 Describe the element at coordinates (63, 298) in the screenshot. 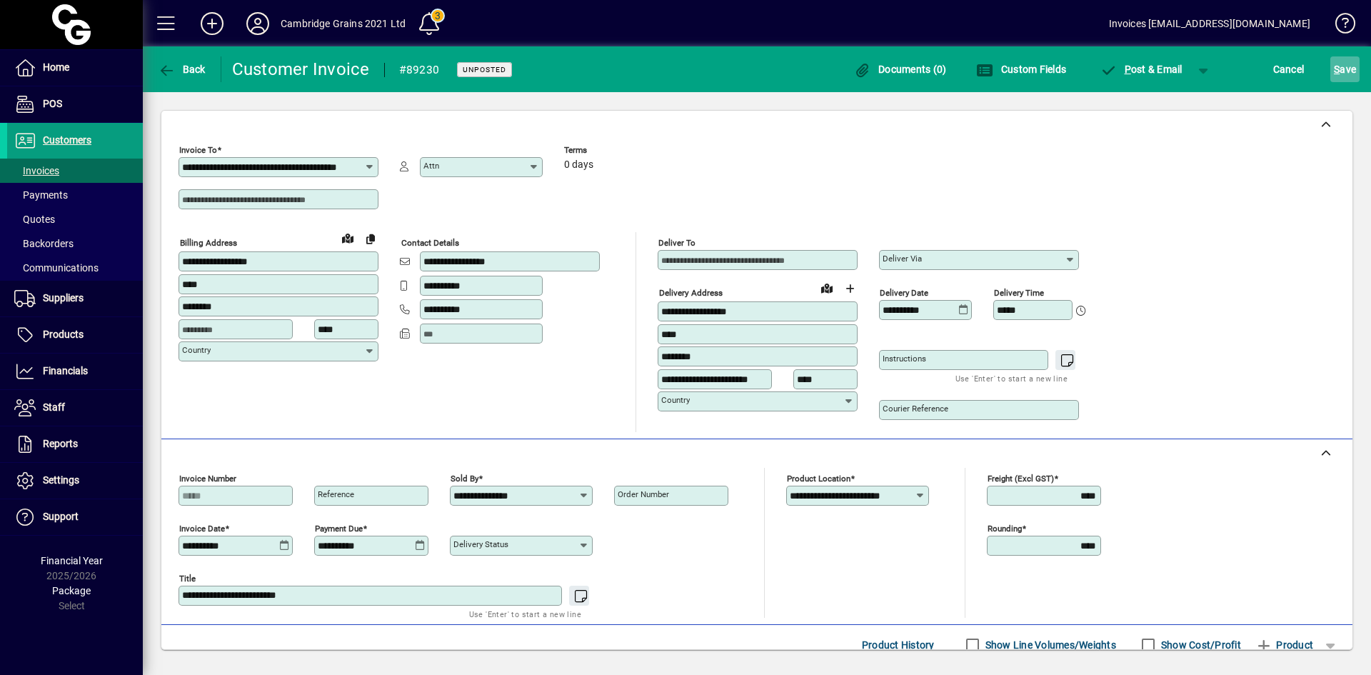

I see `span: Suppliers` at that location.